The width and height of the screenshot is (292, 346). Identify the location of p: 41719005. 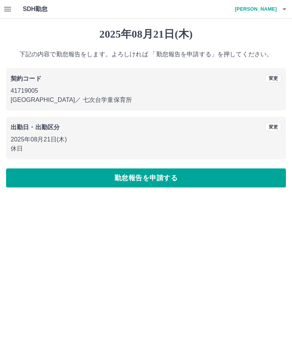
(146, 91).